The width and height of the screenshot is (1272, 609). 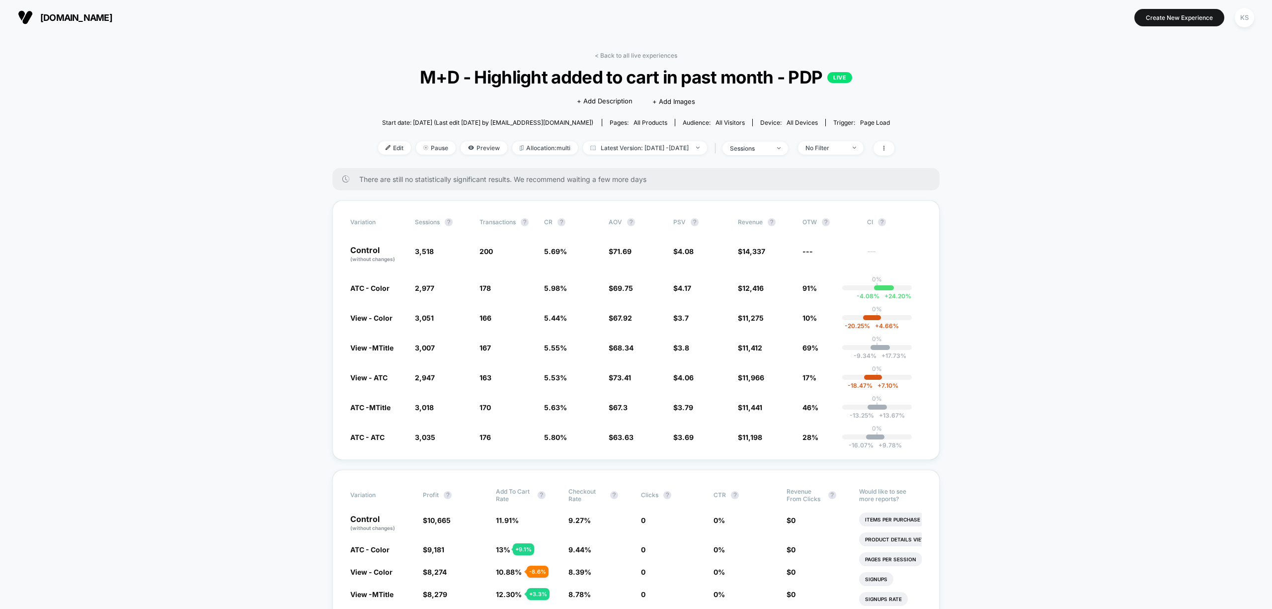 I want to click on span: 12,416, so click(x=753, y=288).